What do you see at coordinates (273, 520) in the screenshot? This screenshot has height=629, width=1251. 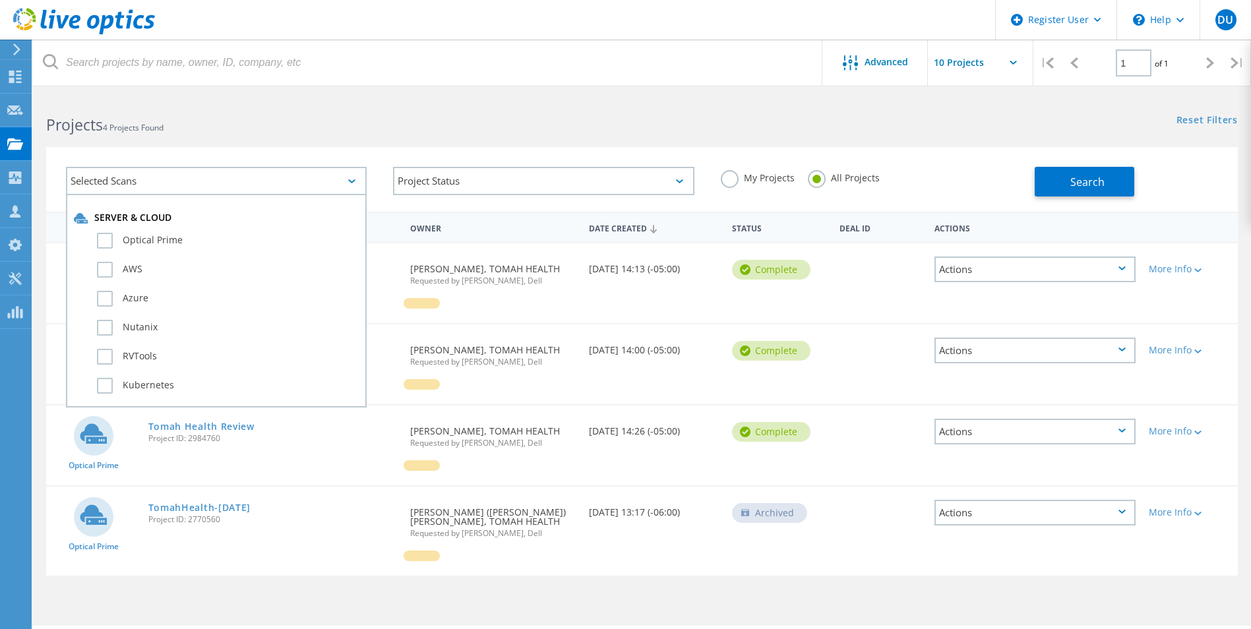 I see `span: Project ID: 2770560` at bounding box center [273, 520].